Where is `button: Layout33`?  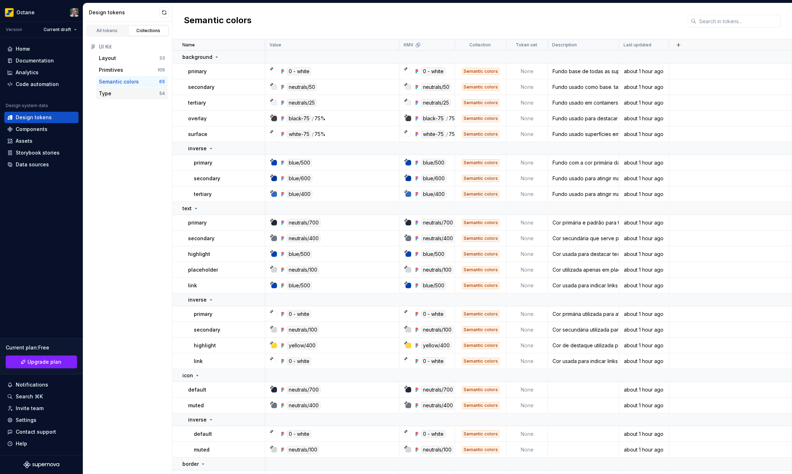
button: Layout33 is located at coordinates (132, 58).